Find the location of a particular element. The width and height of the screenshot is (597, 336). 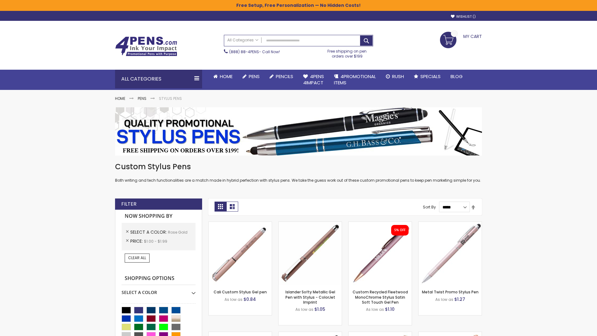

span: Specials is located at coordinates (431, 76).